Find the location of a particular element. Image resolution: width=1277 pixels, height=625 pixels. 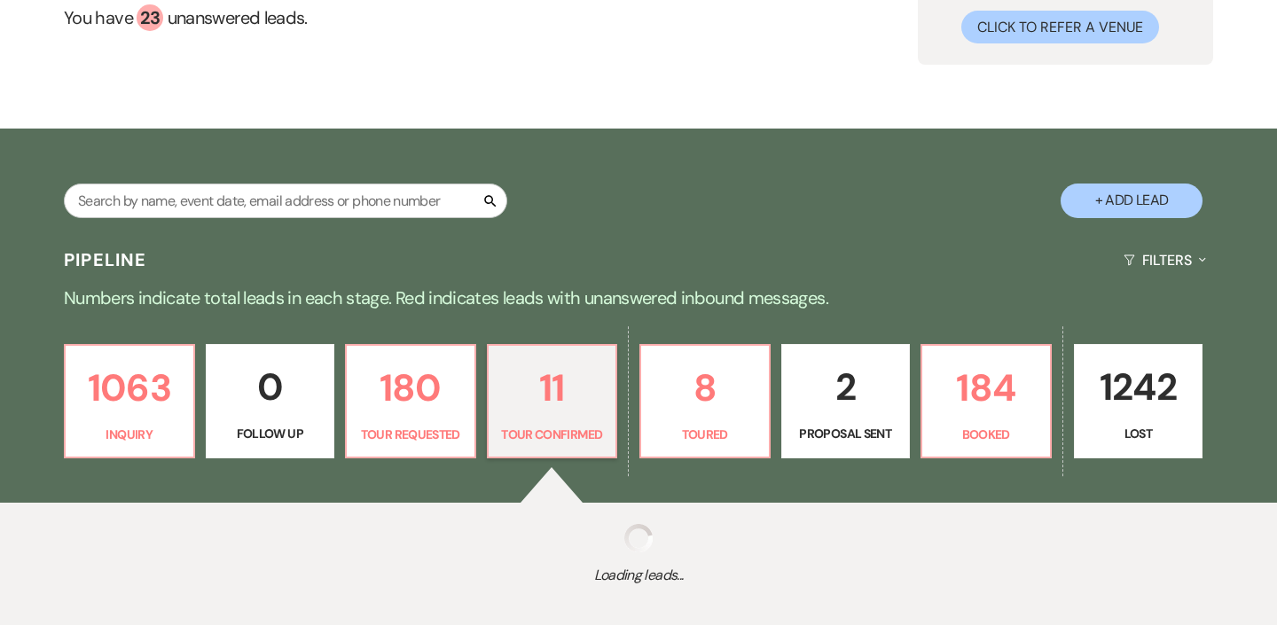

span: Loading leads... is located at coordinates (639, 576).